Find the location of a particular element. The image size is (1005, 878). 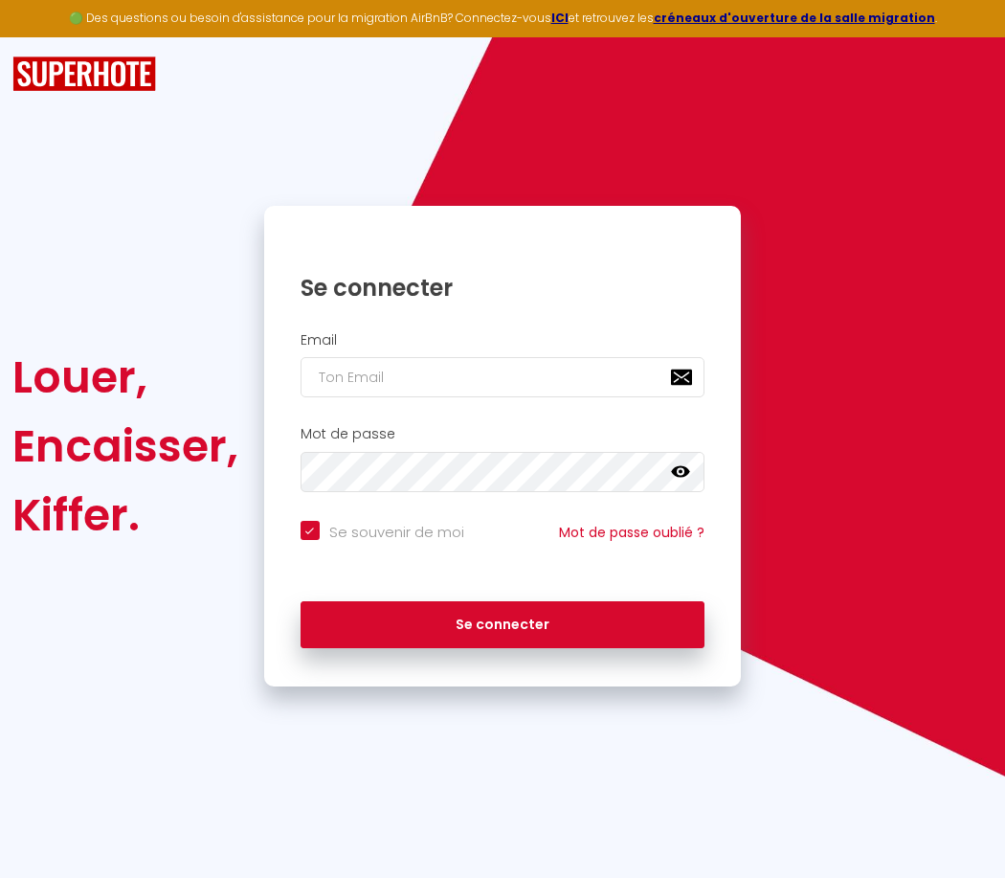

a: créneaux d'ouverture de la salle migration is located at coordinates (794, 17).